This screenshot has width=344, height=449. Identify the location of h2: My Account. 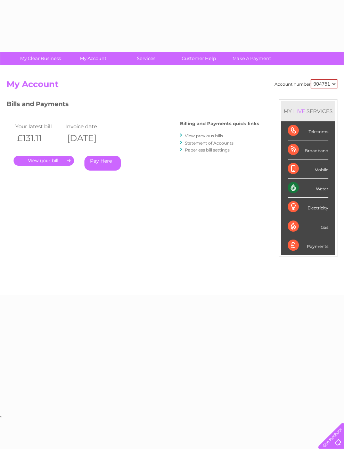
(172, 86).